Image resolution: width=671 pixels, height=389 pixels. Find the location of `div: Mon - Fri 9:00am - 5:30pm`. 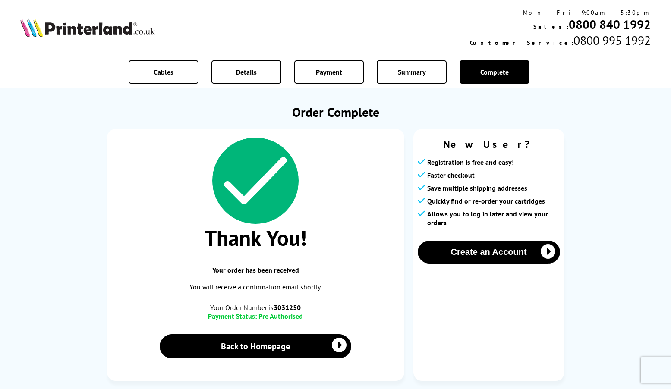

div: Mon - Fri 9:00am - 5:30pm is located at coordinates (560, 13).